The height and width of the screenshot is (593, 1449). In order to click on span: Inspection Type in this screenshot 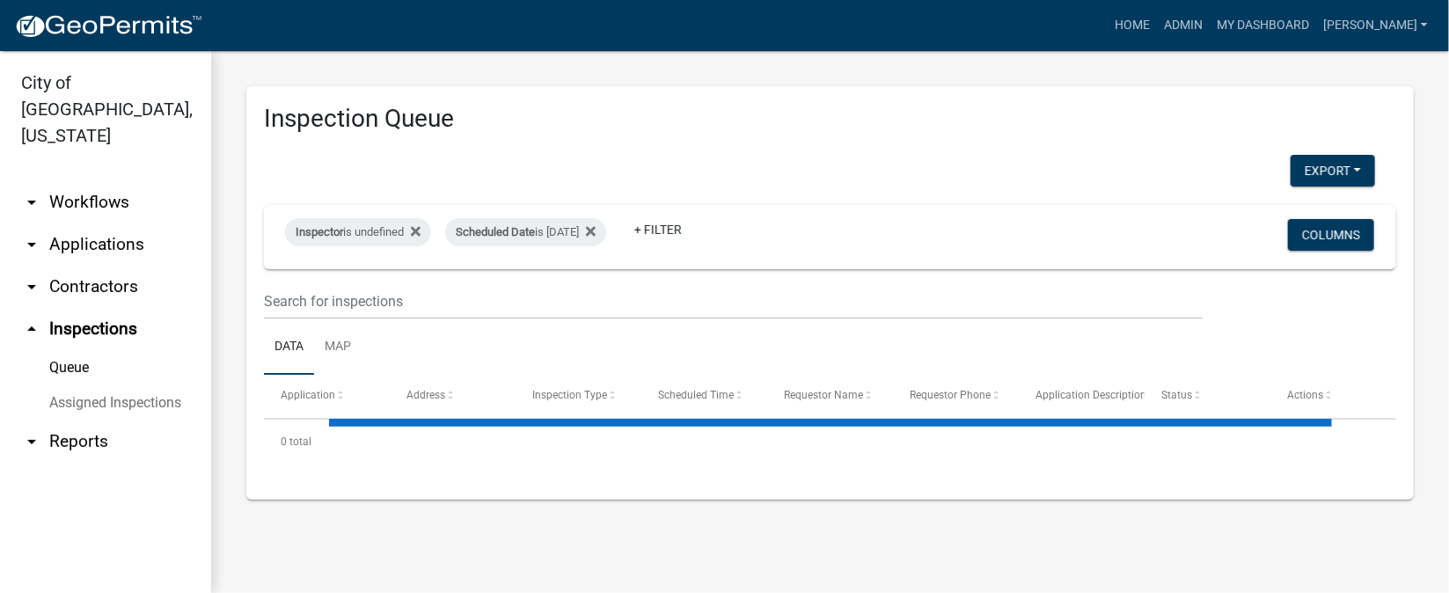, I will do `click(569, 395)`.